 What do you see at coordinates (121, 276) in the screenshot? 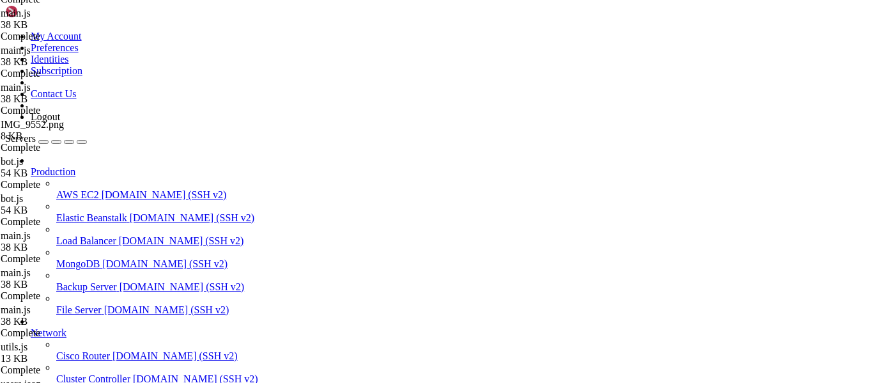
I see `div: (21, 23)` at bounding box center [121, 276].